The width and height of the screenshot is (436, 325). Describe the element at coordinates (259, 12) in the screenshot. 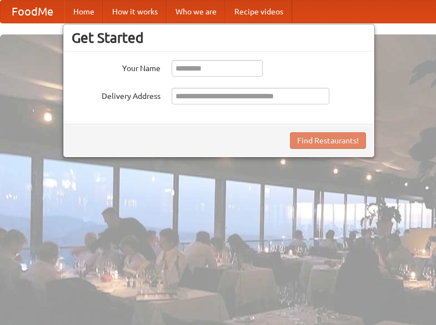

I see `a: Recipe videos` at that location.